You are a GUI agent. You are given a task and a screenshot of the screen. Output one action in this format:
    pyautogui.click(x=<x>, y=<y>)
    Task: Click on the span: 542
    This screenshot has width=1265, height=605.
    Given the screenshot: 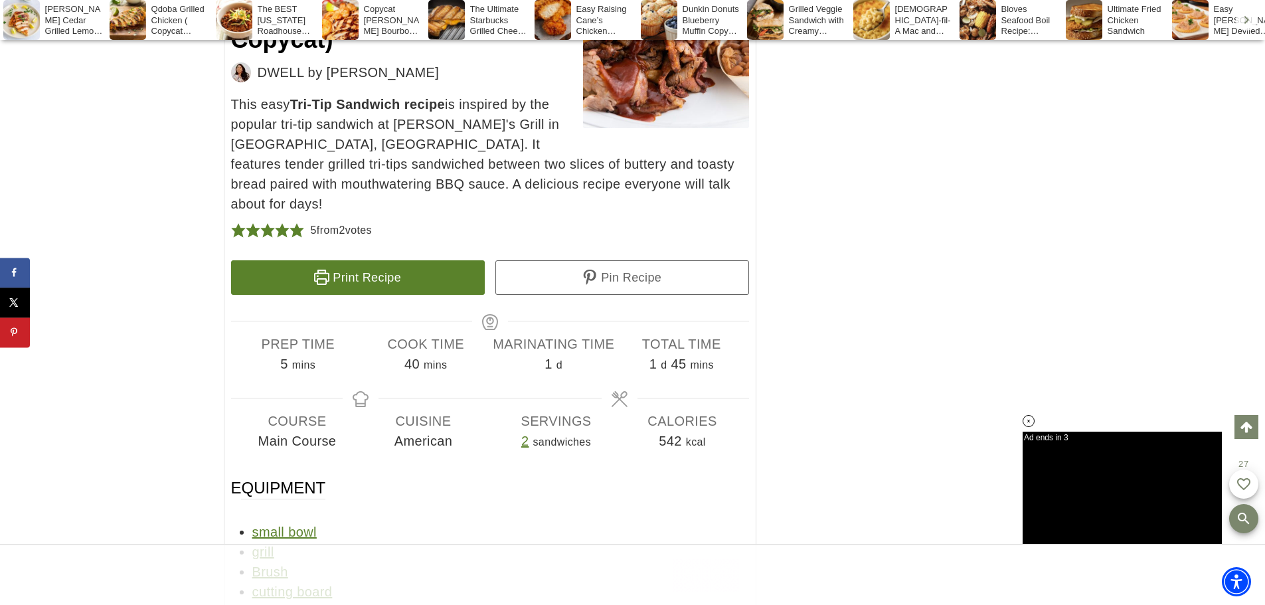 What is the action you would take?
    pyautogui.click(x=670, y=441)
    